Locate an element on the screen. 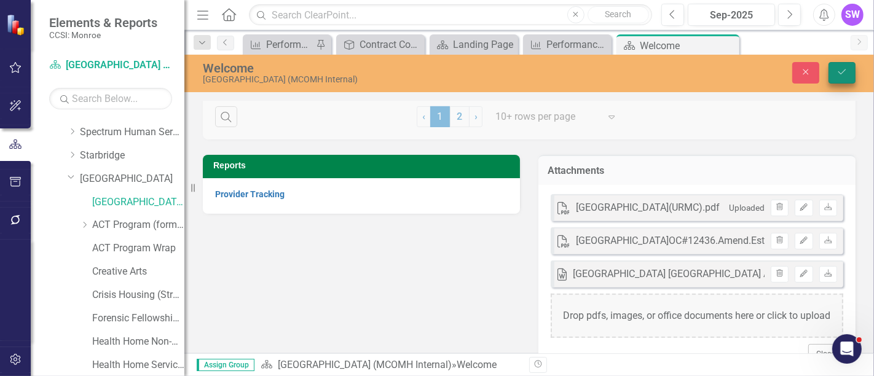 The width and height of the screenshot is (874, 376). div: SW is located at coordinates (853, 15).